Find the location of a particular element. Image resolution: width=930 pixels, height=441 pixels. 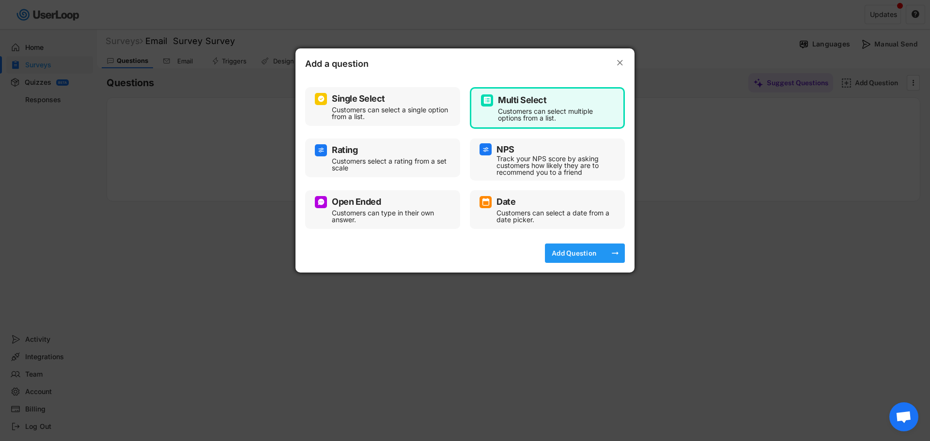

img: CircleTickMinorWhite.svg is located at coordinates (321, 99).